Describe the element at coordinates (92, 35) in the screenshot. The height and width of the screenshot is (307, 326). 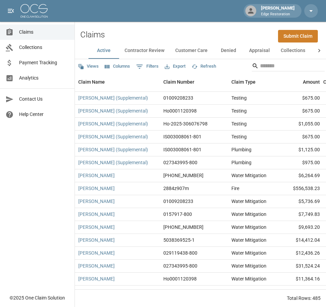
I see `h2: Claims` at that location.